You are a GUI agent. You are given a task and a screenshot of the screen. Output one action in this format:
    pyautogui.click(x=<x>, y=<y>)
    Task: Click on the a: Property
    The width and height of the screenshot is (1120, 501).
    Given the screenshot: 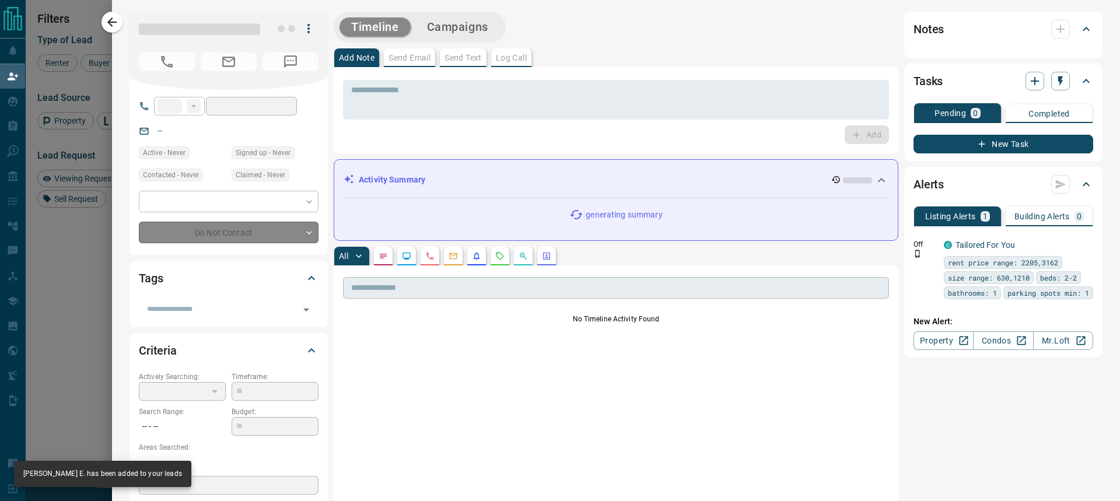 What is the action you would take?
    pyautogui.click(x=943, y=341)
    